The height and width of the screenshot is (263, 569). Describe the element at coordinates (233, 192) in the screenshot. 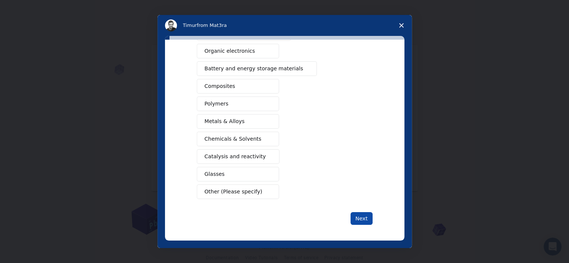

I see `span: Other (Please specify)` at that location.